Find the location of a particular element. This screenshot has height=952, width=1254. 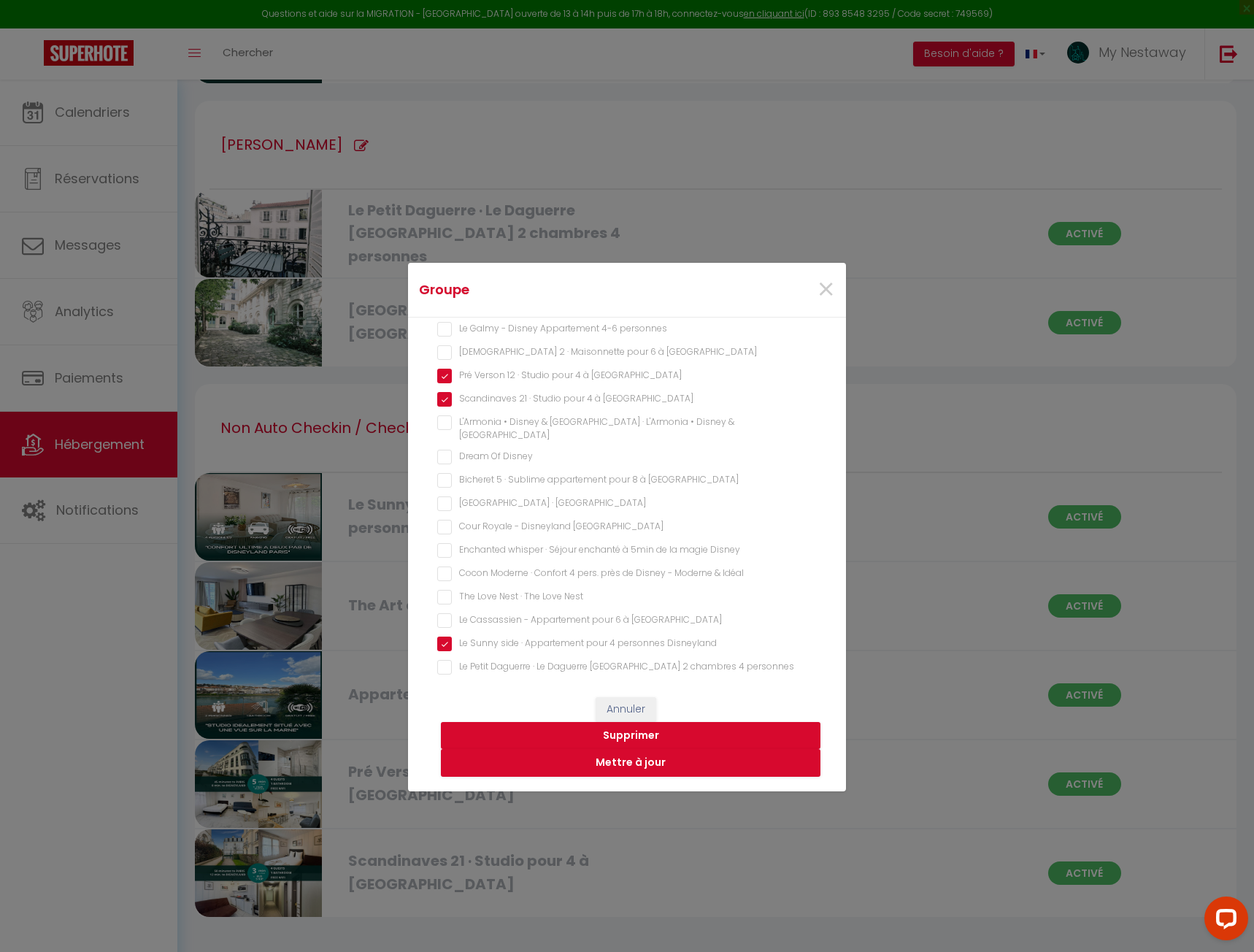

button: Mettre à jour is located at coordinates (631, 762).